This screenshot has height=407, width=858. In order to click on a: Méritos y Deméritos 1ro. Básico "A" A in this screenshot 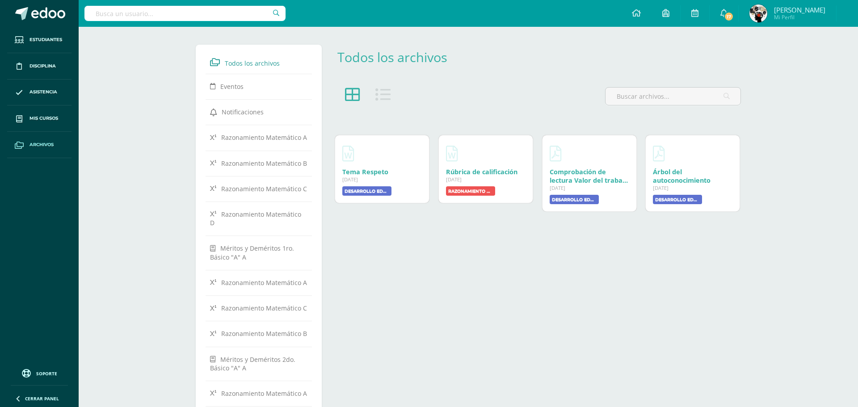, I will do `click(259, 252)`.